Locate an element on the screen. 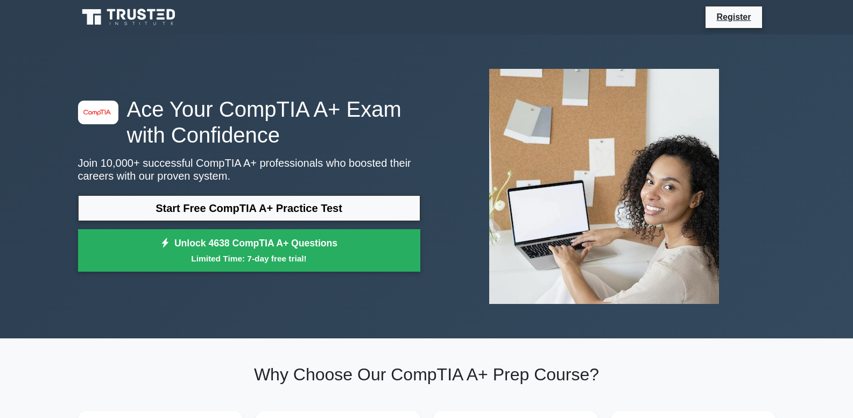 The height and width of the screenshot is (418, 853). a: Register is located at coordinates (734, 17).